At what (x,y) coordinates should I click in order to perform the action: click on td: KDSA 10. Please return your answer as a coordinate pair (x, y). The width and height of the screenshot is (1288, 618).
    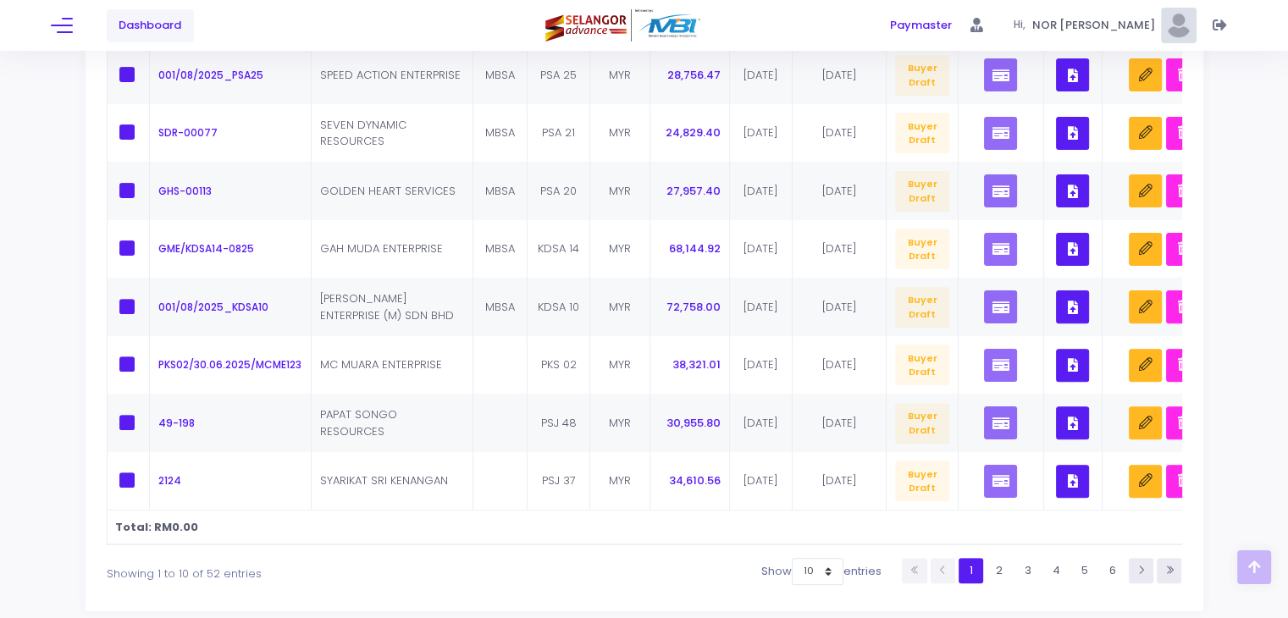
    Looking at the image, I should click on (559, 307).